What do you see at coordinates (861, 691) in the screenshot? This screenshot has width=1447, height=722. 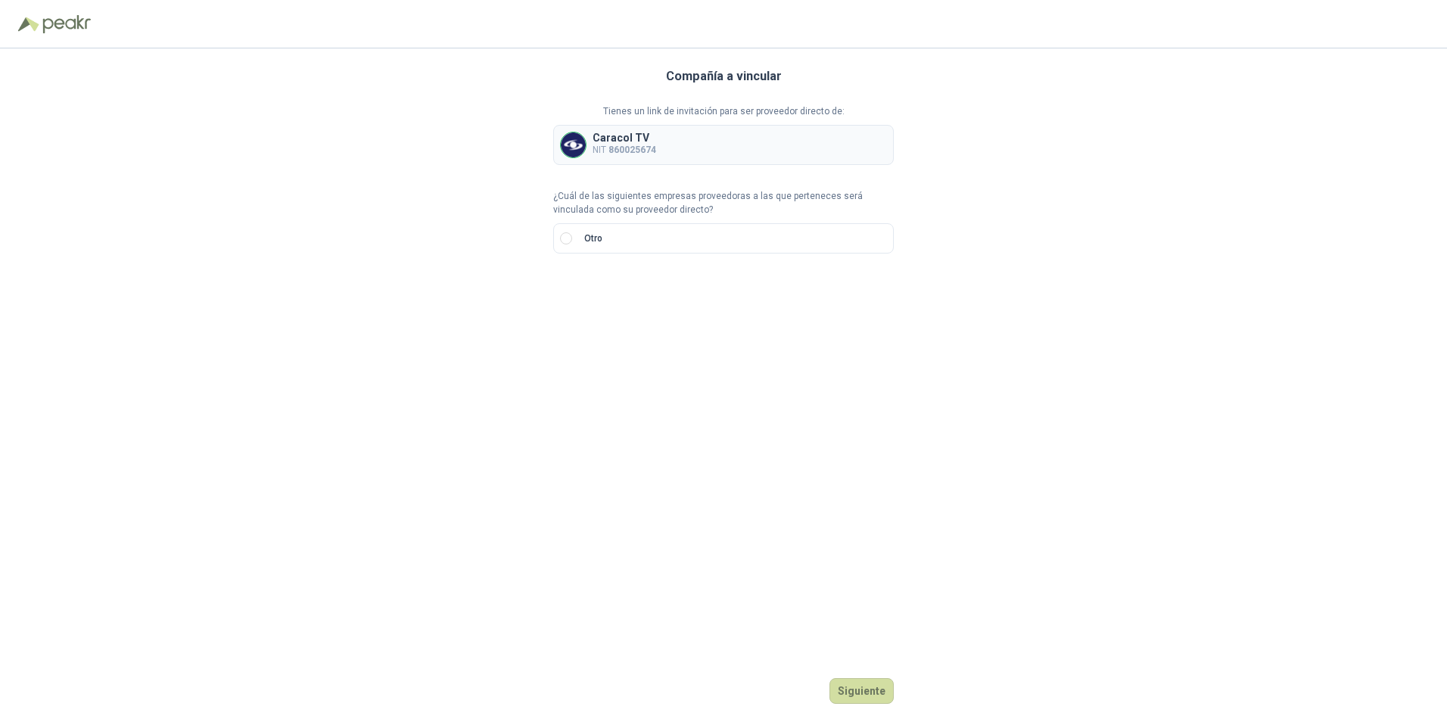 I see `button: Siguiente` at bounding box center [861, 691].